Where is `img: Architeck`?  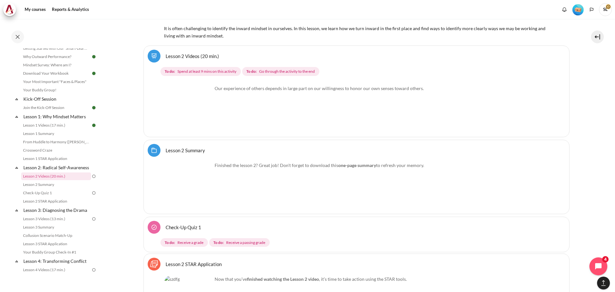
img: Architeck is located at coordinates (10, 10).